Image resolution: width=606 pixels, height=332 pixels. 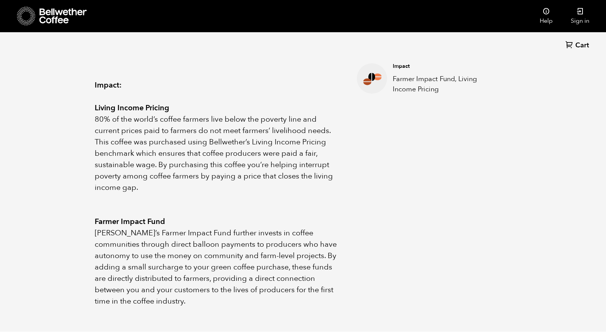 What do you see at coordinates (130, 221) in the screenshot?
I see `strong: Farmer Impact Fund` at bounding box center [130, 221].